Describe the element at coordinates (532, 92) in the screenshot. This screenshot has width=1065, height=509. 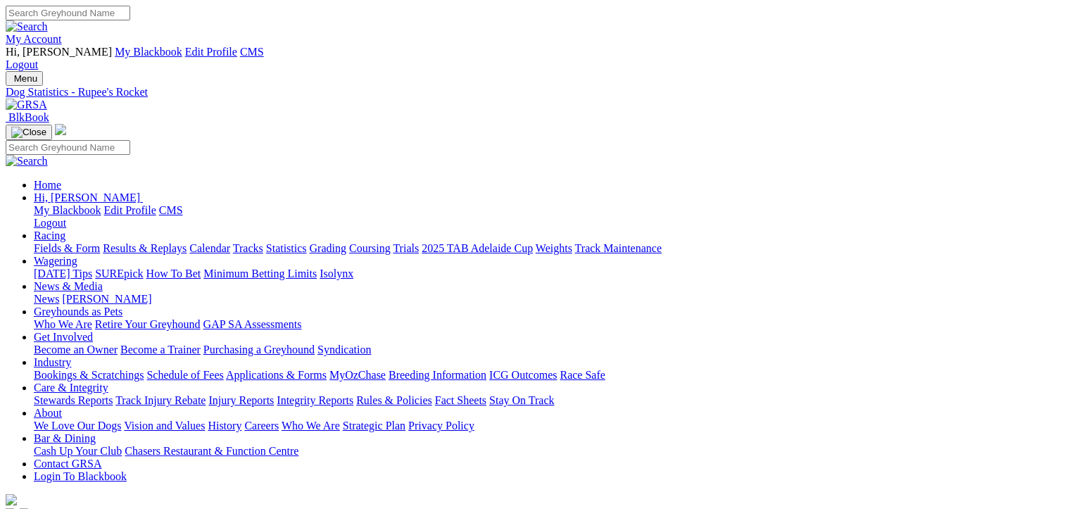
I see `a: Dog Statistics - Rupee's Rocket` at that location.